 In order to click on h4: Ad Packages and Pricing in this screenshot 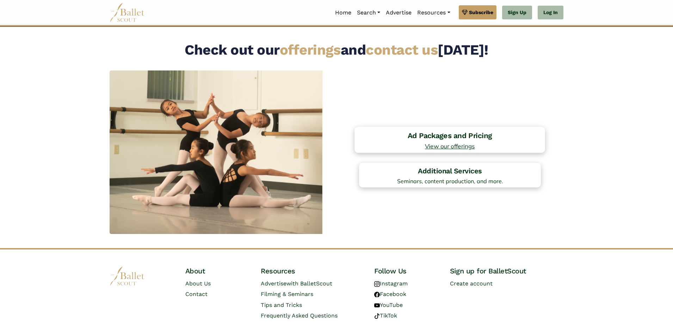, I will do `click(450, 135)`.